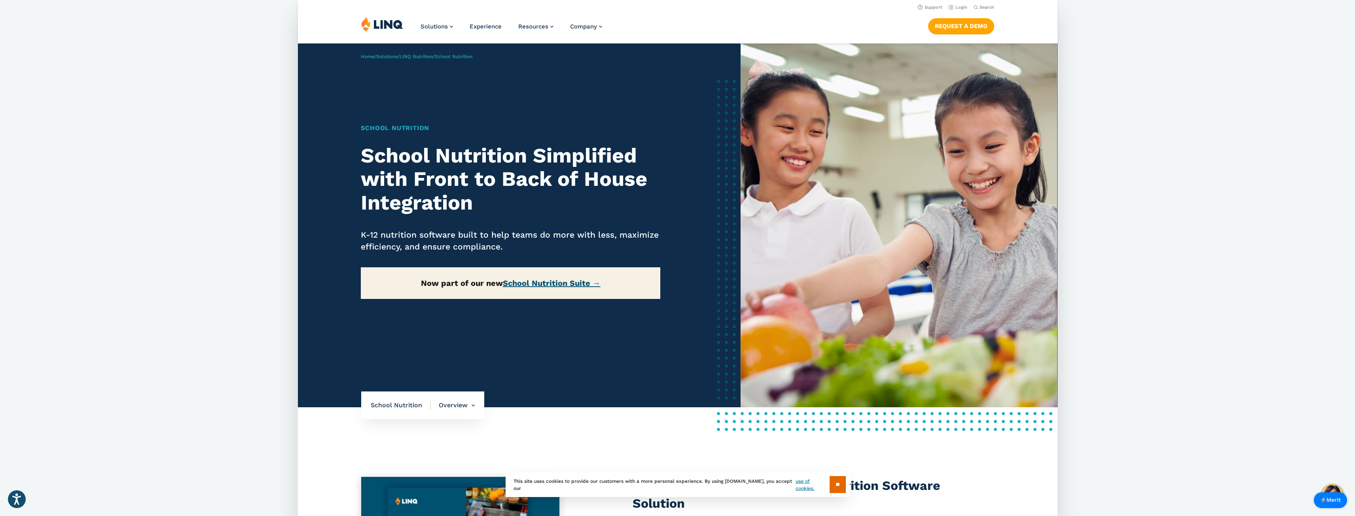 The width and height of the screenshot is (1355, 516). What do you see at coordinates (453, 406) in the screenshot?
I see `li: Overview` at bounding box center [453, 406].